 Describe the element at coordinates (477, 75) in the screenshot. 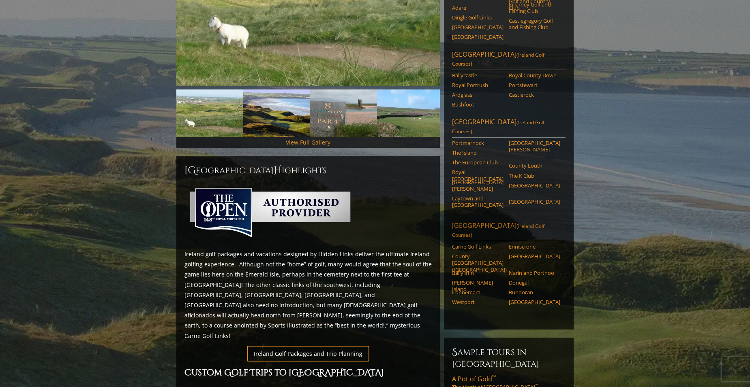

I see `a: Ballycastle` at that location.